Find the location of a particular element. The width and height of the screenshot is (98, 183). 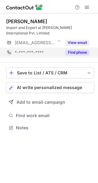

button: save-profile-one-click is located at coordinates (50, 73).